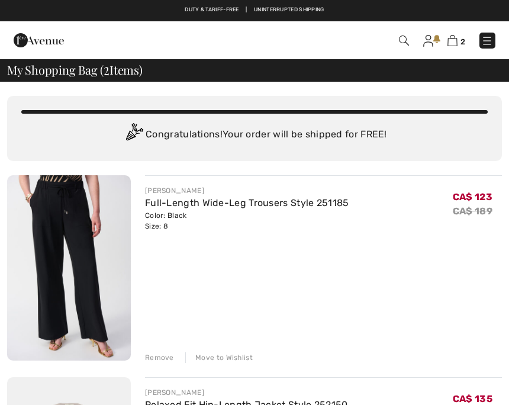 The width and height of the screenshot is (509, 405). What do you see at coordinates (247, 221) in the screenshot?
I see `div: Color: Black Size: 8` at bounding box center [247, 221].